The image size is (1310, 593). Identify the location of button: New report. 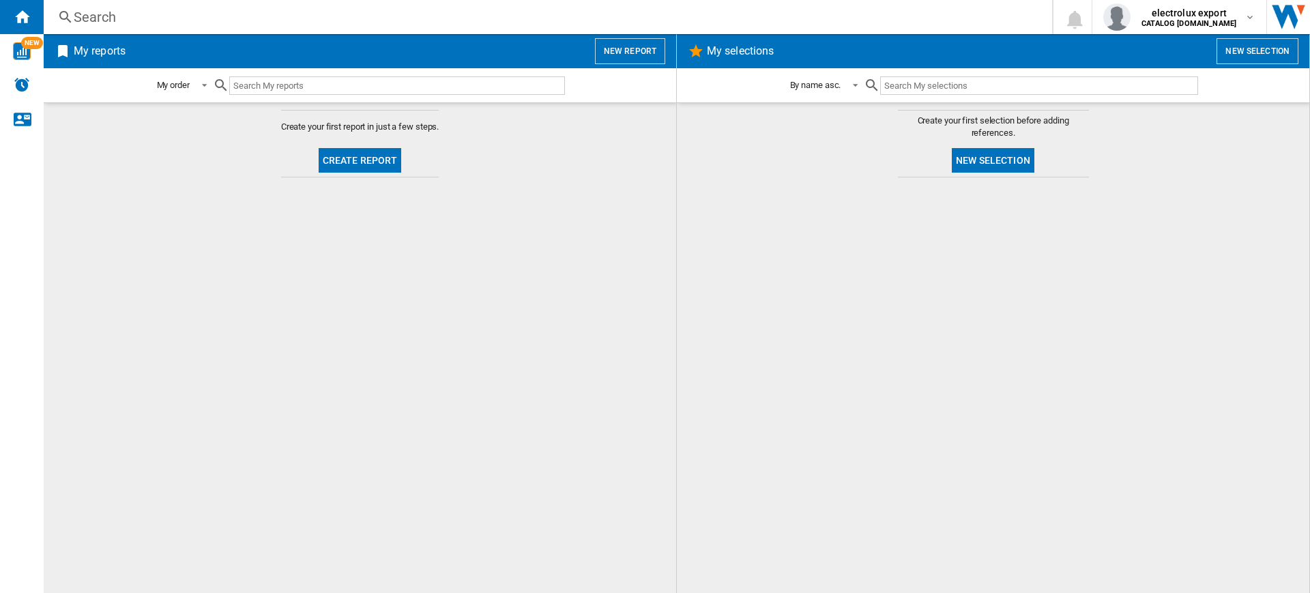
(630, 51).